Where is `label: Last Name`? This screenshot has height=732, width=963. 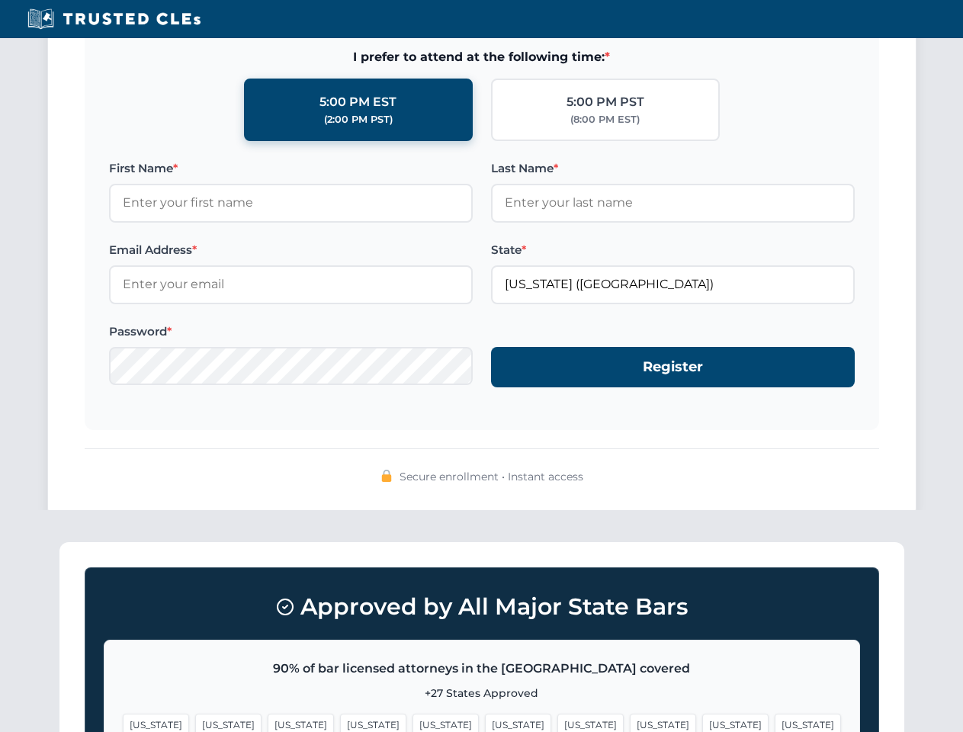
label: Last Name is located at coordinates (673, 169).